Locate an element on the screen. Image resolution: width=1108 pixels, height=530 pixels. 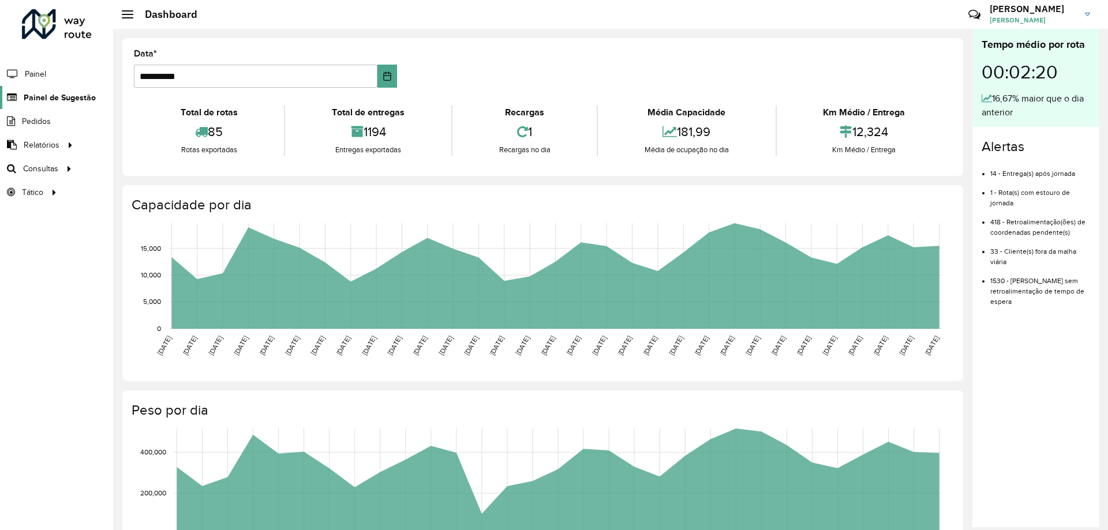
div: Tempo médio por rota is located at coordinates (1036, 44).